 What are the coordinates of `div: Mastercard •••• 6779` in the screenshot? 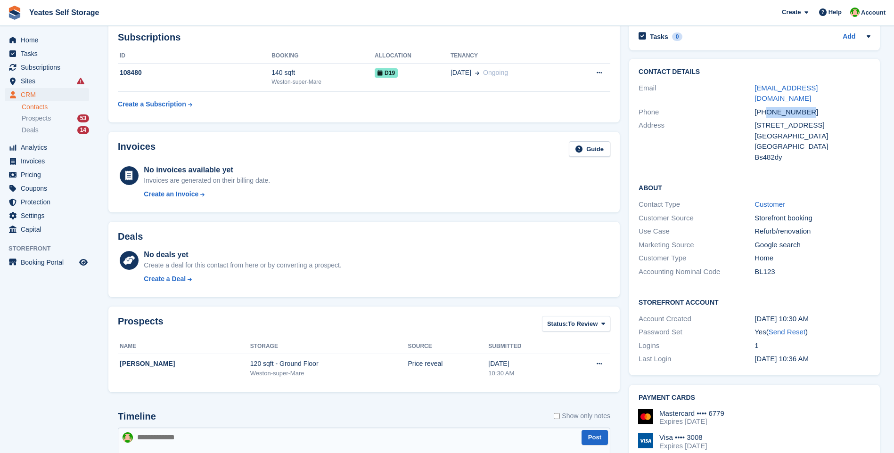 It's located at (692, 414).